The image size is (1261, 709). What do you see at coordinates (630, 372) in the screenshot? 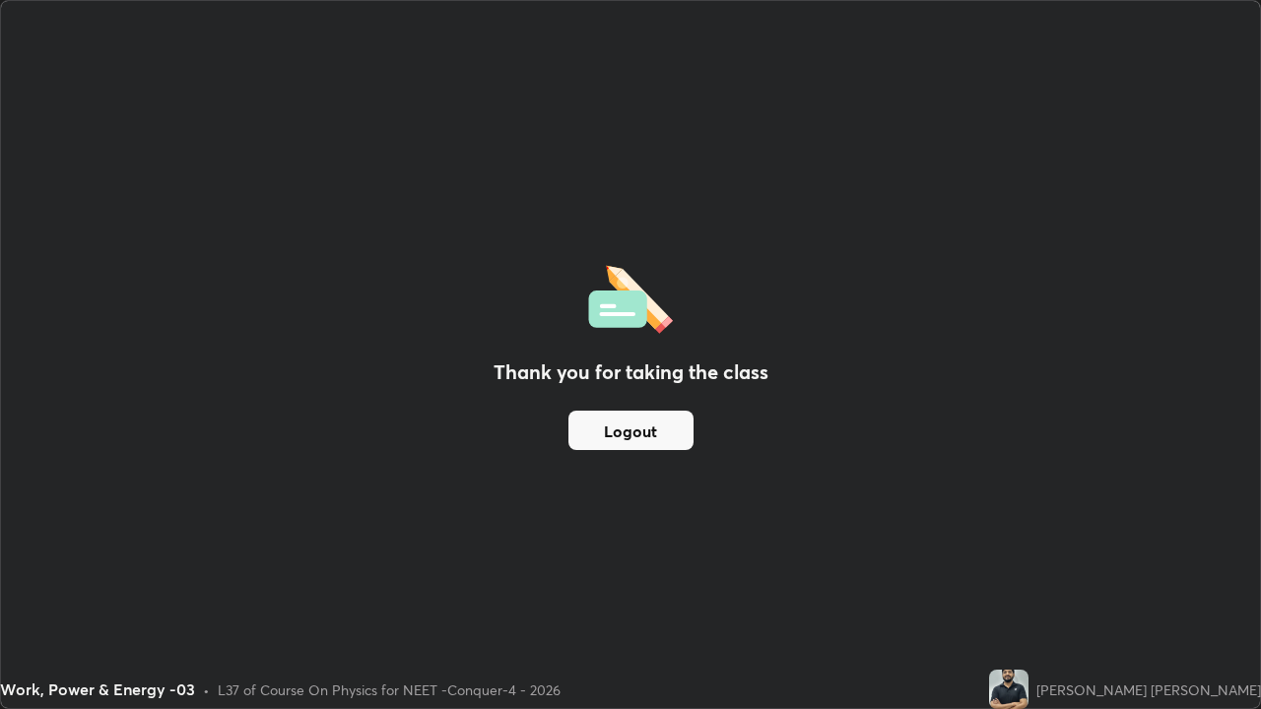
I see `h2: Thank you for taking the class` at bounding box center [630, 372].